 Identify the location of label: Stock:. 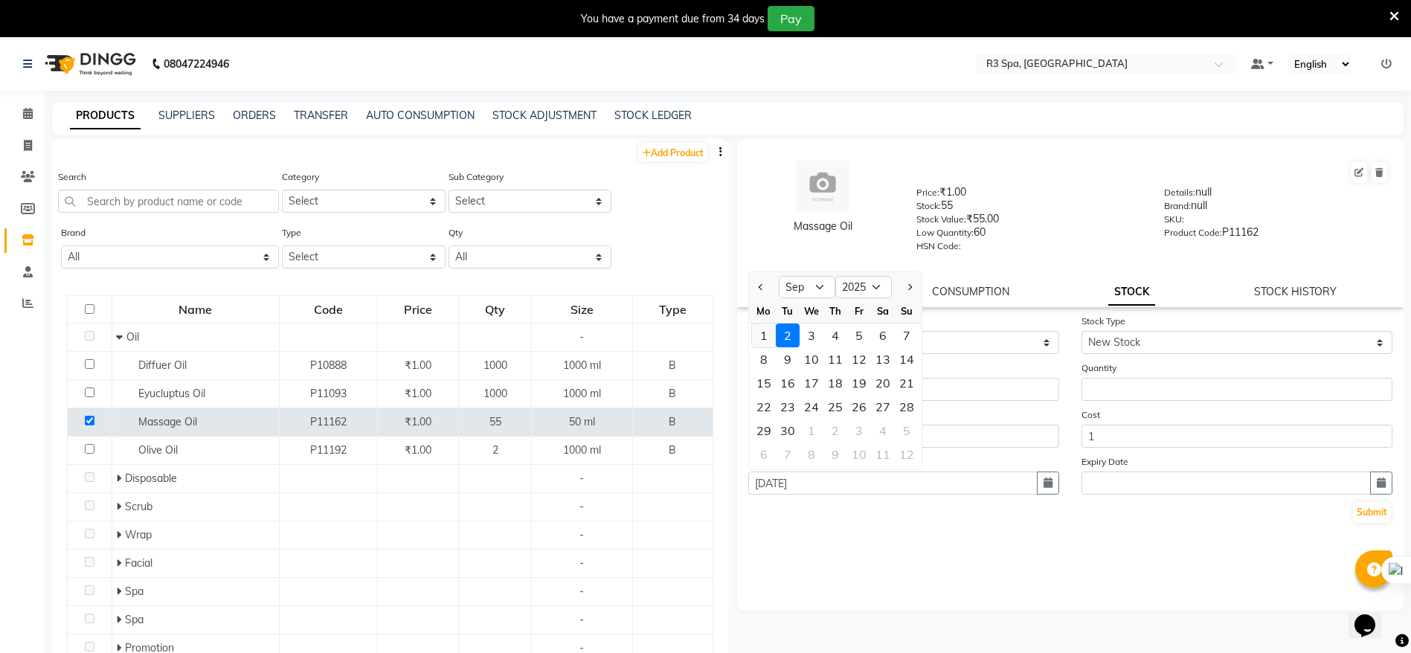
(929, 206).